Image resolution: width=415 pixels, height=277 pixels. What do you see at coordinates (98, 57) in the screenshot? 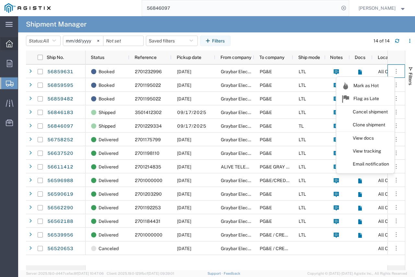
I see `span: Status` at bounding box center [98, 57].